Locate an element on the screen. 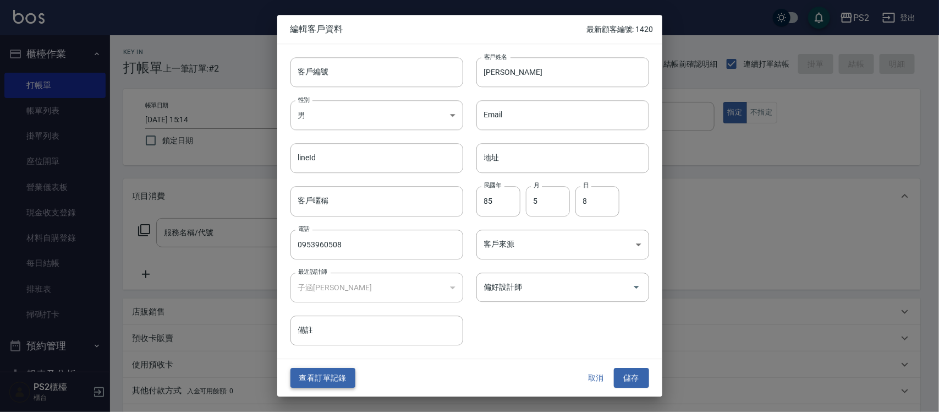 Image resolution: width=939 pixels, height=412 pixels. label: 性別 is located at coordinates (304, 99).